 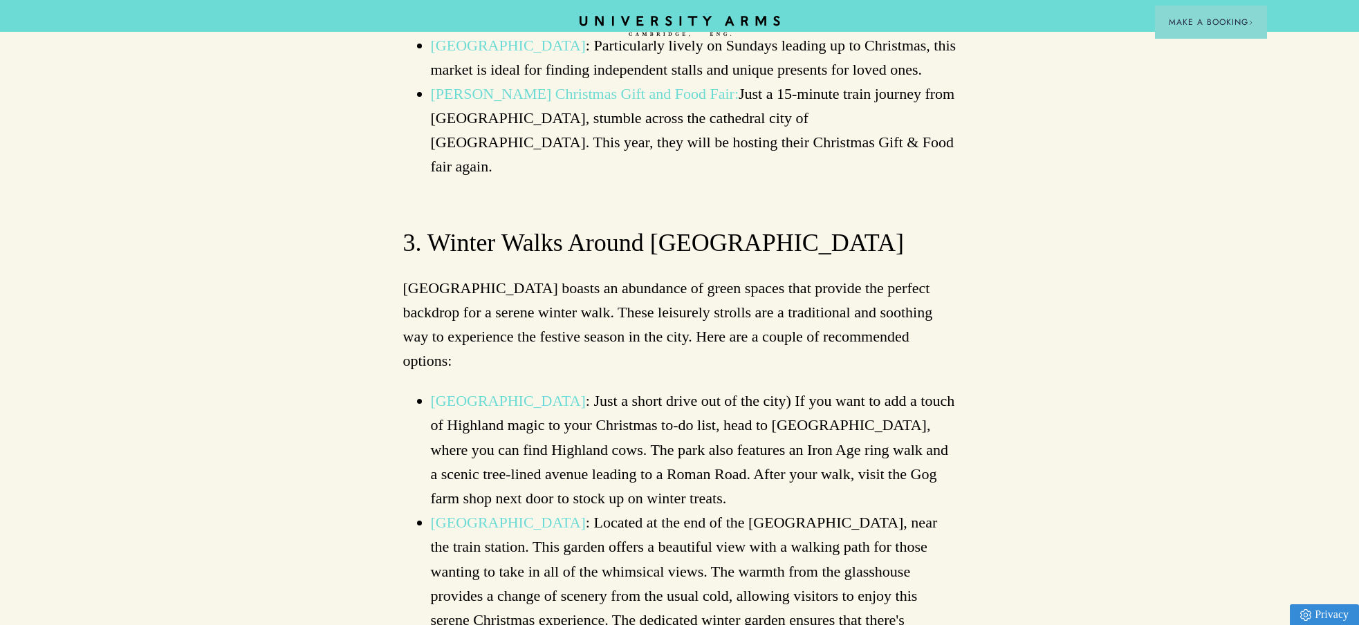 I want to click on a: Home, so click(x=680, y=26).